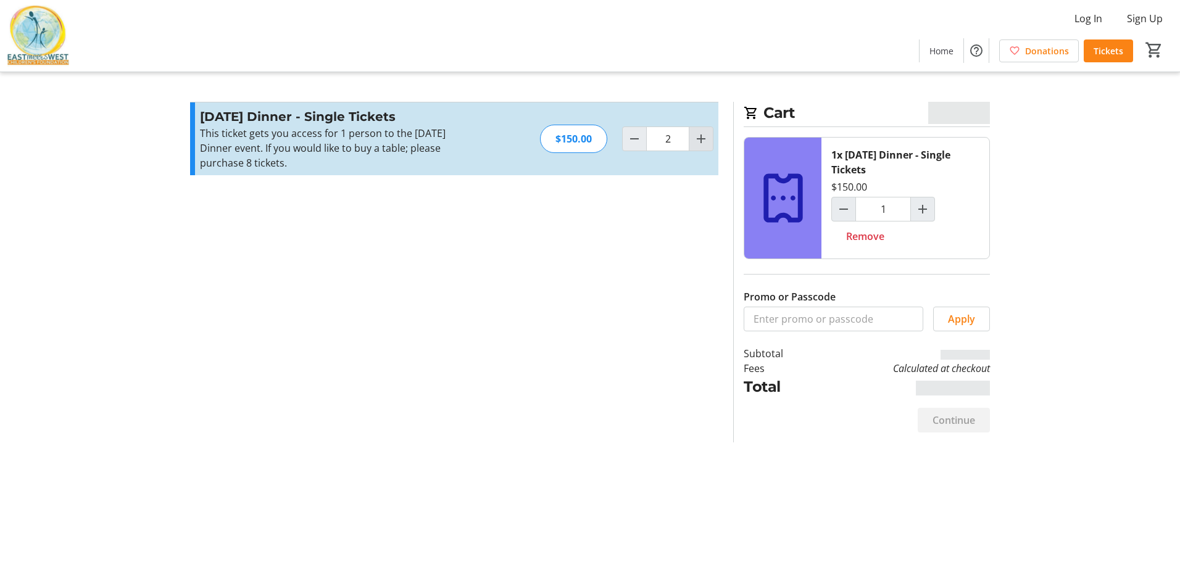 This screenshot has width=1180, height=575. Describe the element at coordinates (1109, 51) in the screenshot. I see `span: Tickets` at that location.